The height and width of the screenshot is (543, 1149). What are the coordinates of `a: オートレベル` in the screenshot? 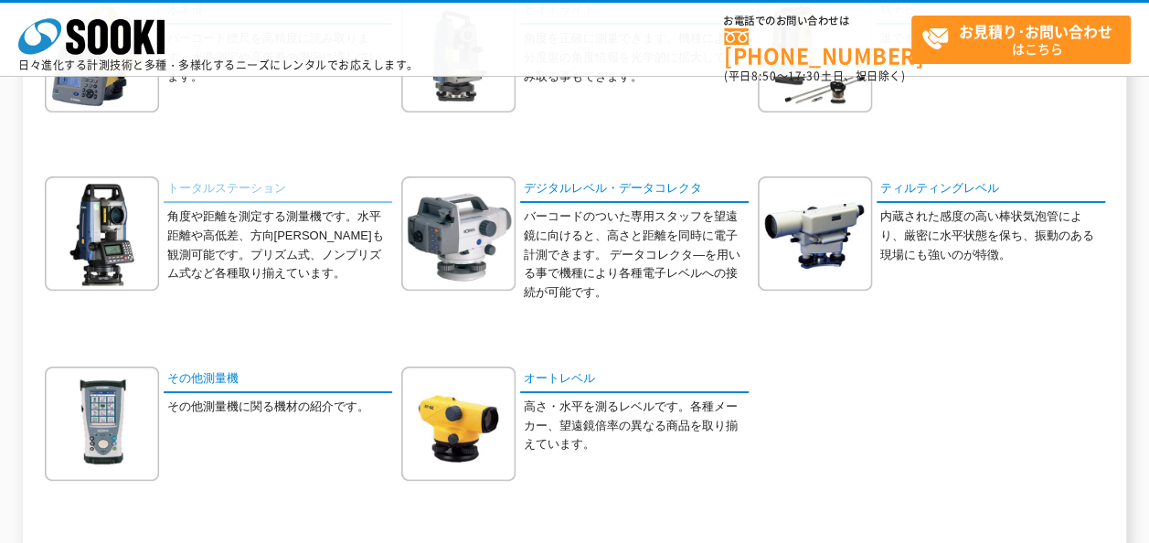 It's located at (634, 379).